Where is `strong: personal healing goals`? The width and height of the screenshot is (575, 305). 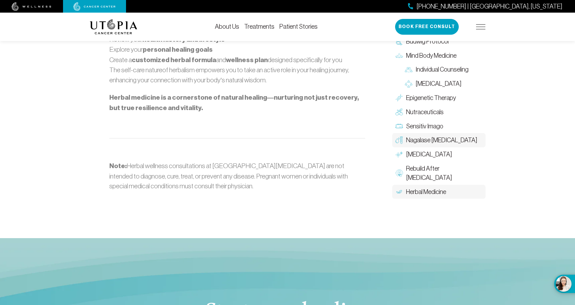 strong: personal healing goals is located at coordinates (178, 49).